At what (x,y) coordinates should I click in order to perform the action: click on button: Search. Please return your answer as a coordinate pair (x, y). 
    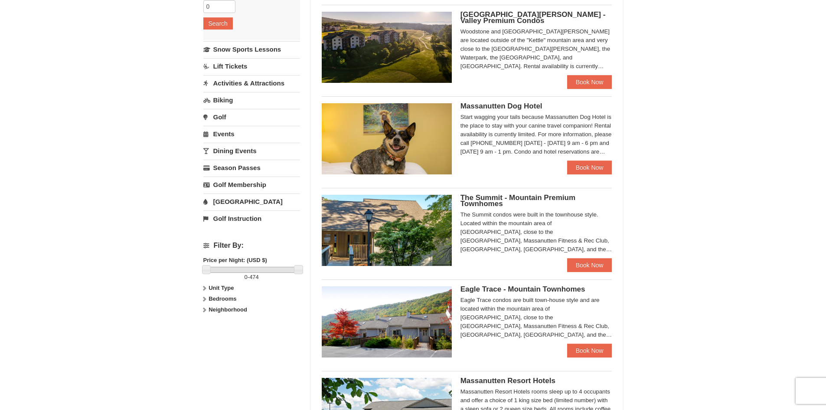
    Looking at the image, I should click on (218, 23).